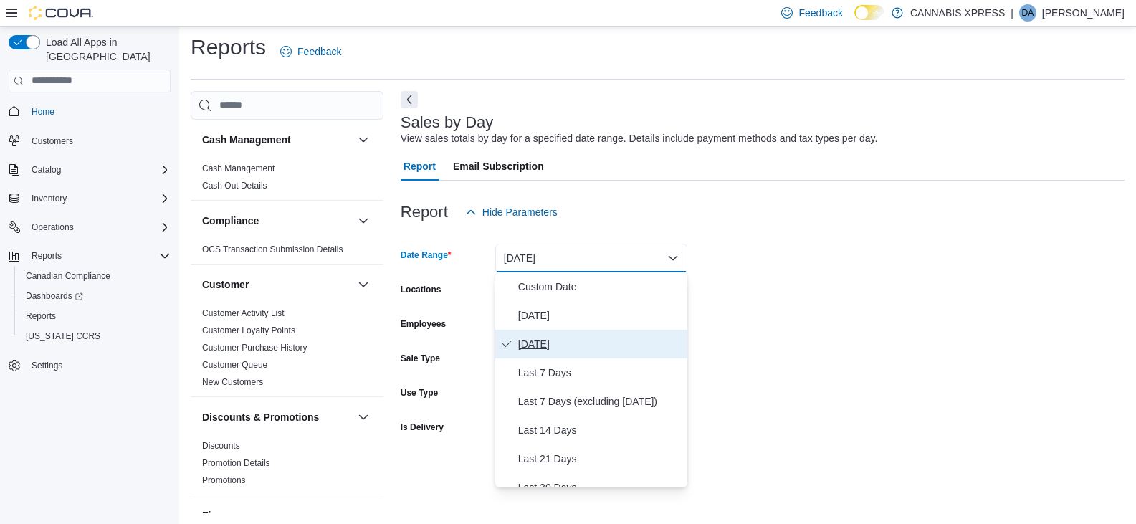 The image size is (1136, 524). Describe the element at coordinates (287, 351) in the screenshot. I see `div: Customer` at that location.